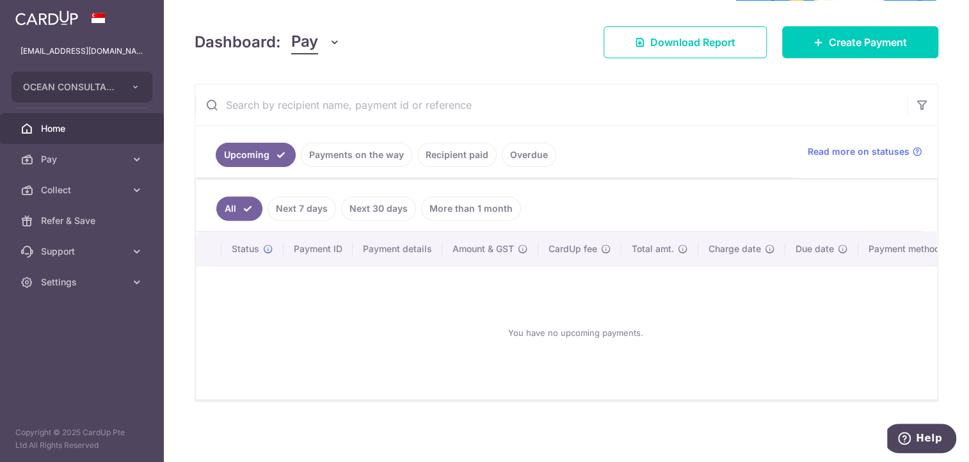 Image resolution: width=969 pixels, height=462 pixels. What do you see at coordinates (398, 249) in the screenshot?
I see `th: Payment details` at bounding box center [398, 249].